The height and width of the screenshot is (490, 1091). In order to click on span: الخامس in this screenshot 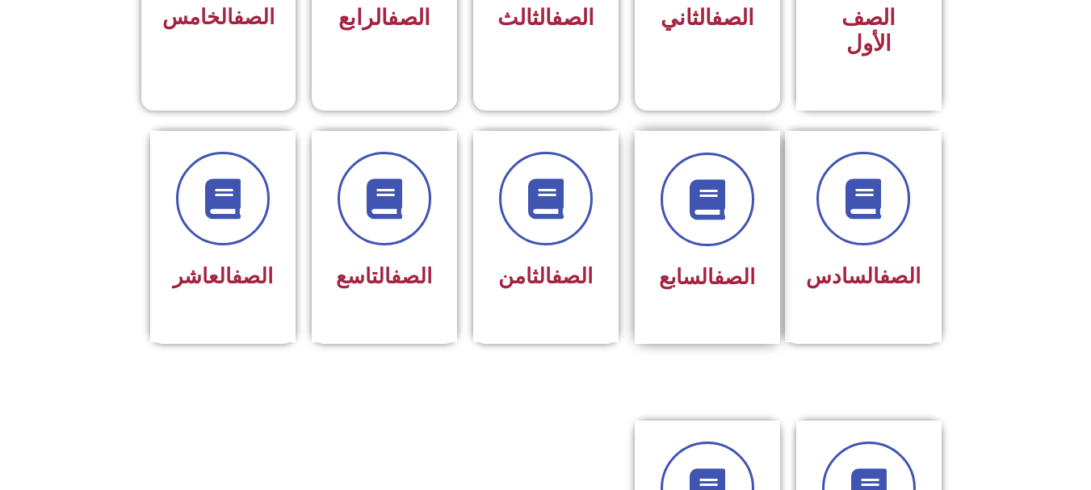, I will do `click(218, 17)`.